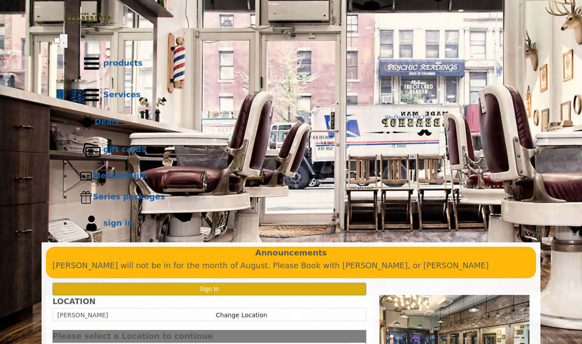 This screenshot has width=582, height=344. What do you see at coordinates (129, 196) in the screenshot?
I see `b: Series packages` at bounding box center [129, 196].